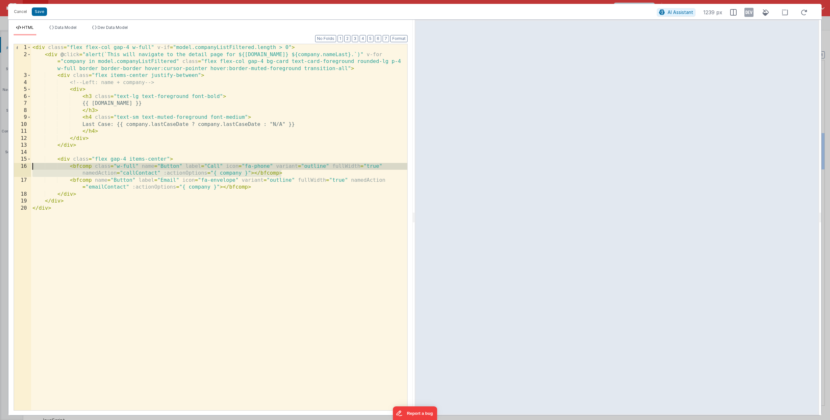 The height and width of the screenshot is (420, 830). Describe the element at coordinates (112, 27) in the screenshot. I see `span: Dev Data Model` at that location.